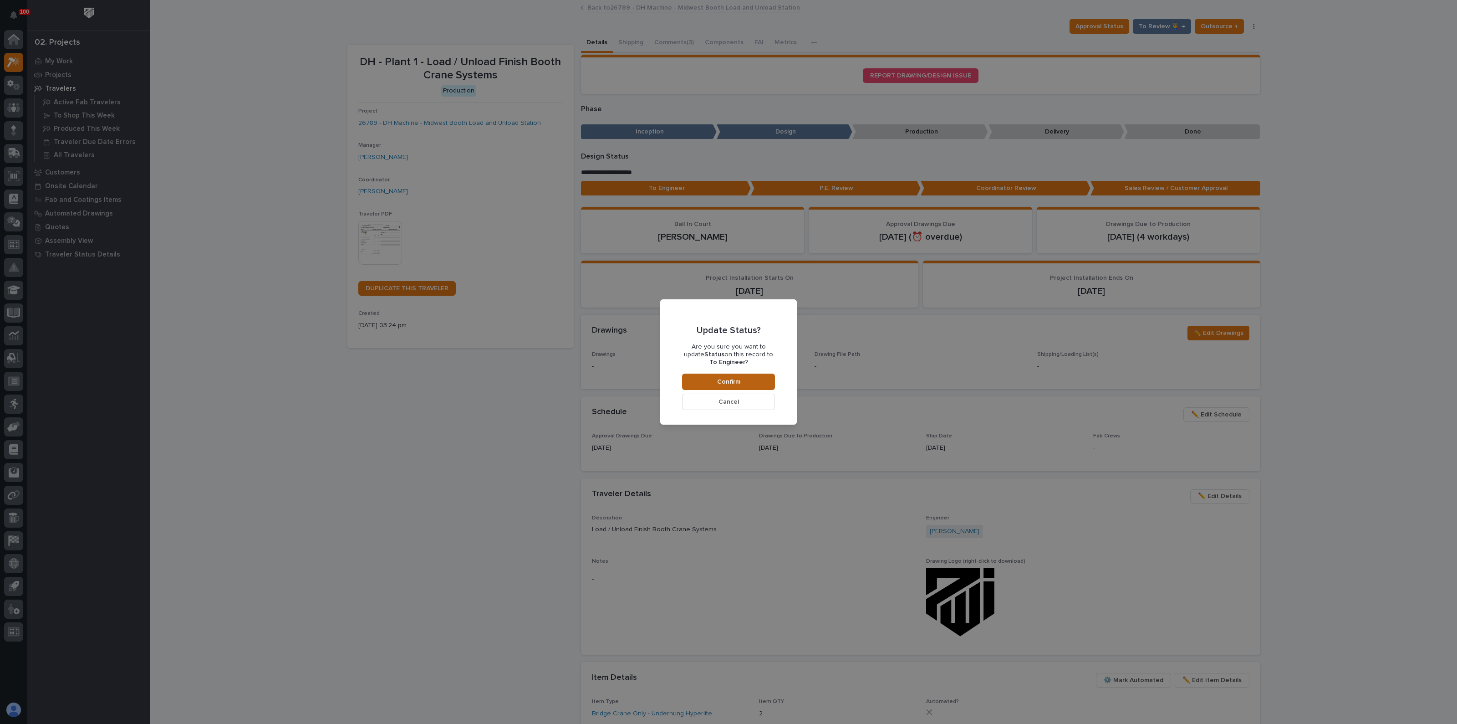 This screenshot has width=1457, height=724. Describe the element at coordinates (729, 402) in the screenshot. I see `button: Cancel` at that location.